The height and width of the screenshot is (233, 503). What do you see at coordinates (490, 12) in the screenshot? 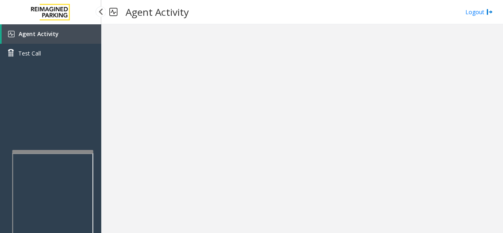
I see `img: logout` at bounding box center [490, 12].